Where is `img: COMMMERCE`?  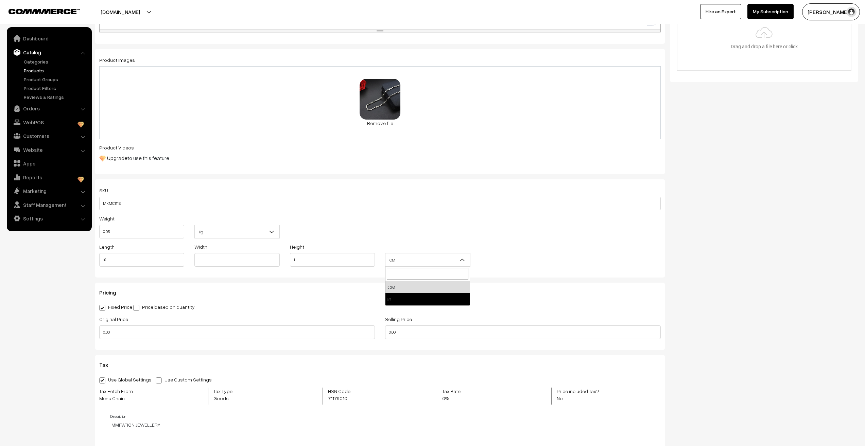 img: COMMMERCE is located at coordinates (44, 11).